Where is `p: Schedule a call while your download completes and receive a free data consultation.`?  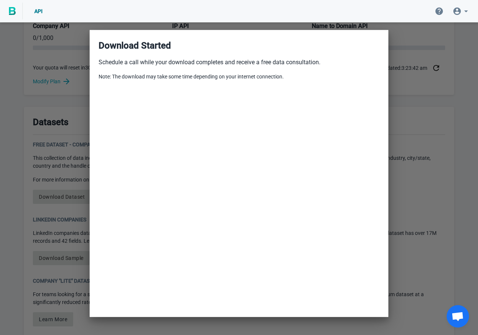
p: Schedule a call while your download completes and receive a free data consultation. is located at coordinates (239, 62).